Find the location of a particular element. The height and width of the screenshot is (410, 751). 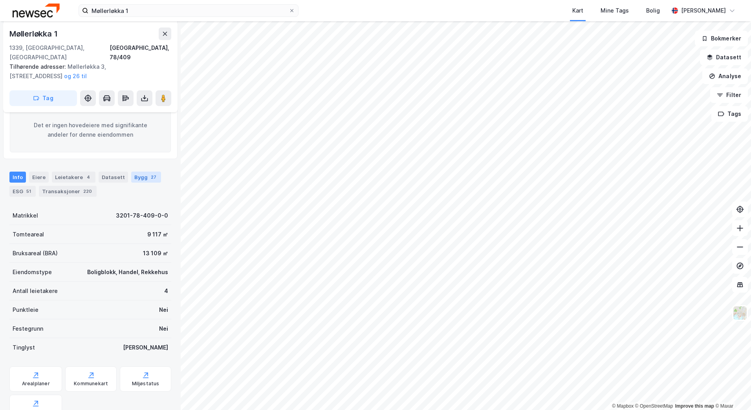

div: 51 is located at coordinates (29, 191).